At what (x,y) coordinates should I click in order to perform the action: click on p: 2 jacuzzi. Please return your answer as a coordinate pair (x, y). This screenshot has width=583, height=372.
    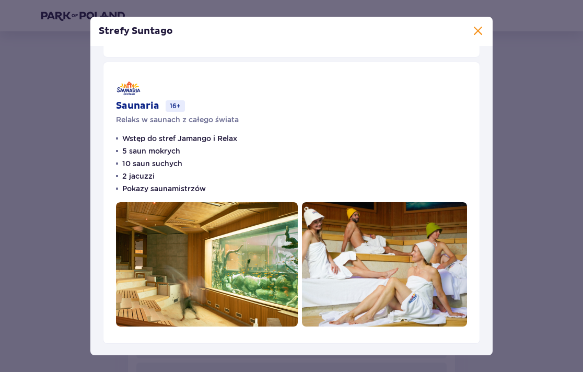
    Looking at the image, I should click on (139, 176).